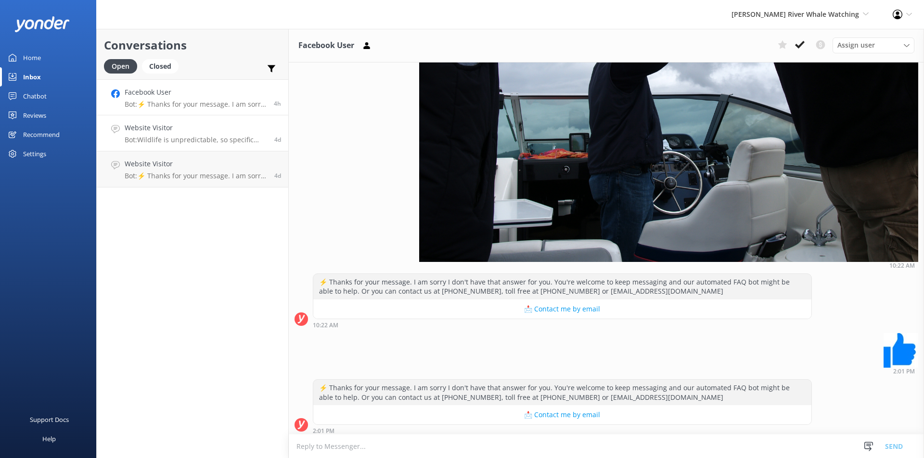  Describe the element at coordinates (42, 24) in the screenshot. I see `img: yonder-white-logo.png` at that location.